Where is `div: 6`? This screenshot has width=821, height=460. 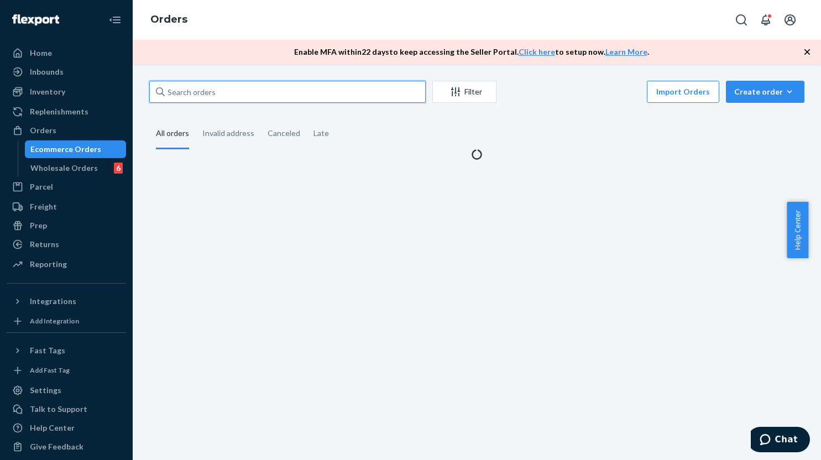
div: 6 is located at coordinates (118, 168).